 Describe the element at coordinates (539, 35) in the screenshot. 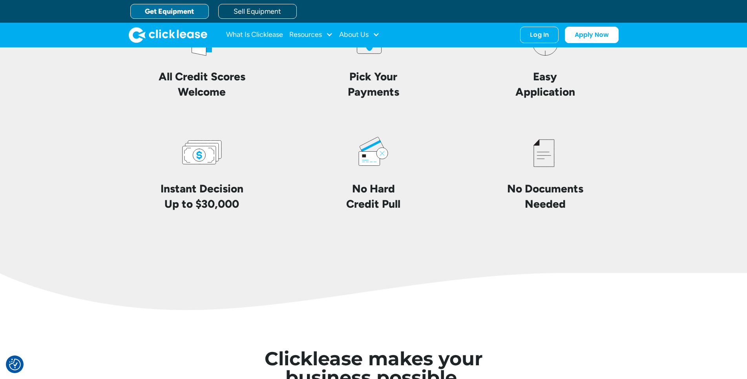

I see `div: Log In` at that location.